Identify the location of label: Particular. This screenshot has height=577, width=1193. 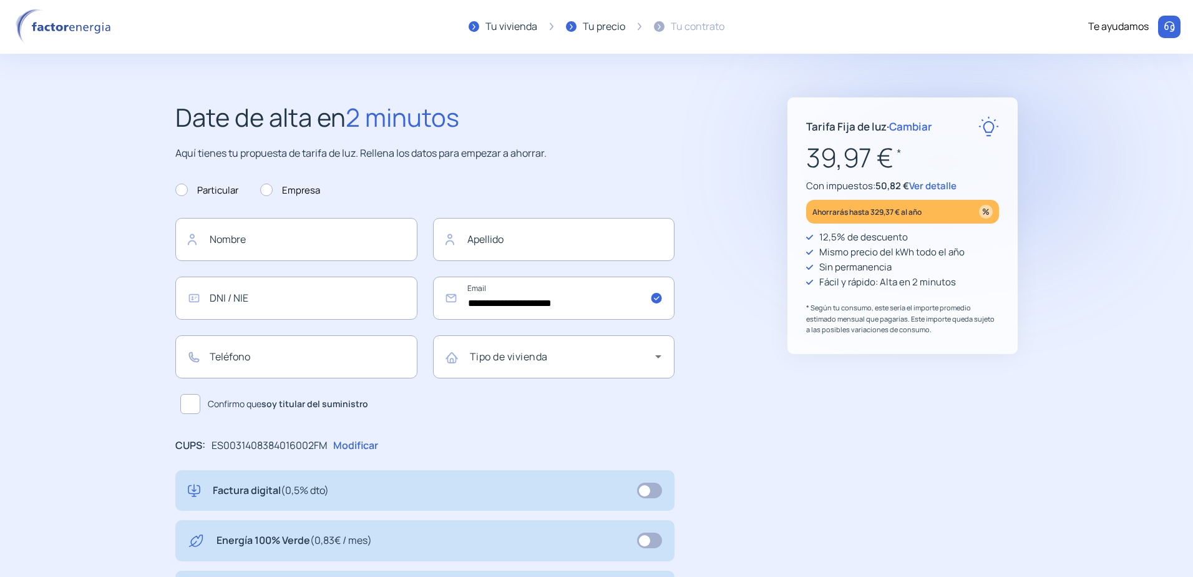
(207, 190).